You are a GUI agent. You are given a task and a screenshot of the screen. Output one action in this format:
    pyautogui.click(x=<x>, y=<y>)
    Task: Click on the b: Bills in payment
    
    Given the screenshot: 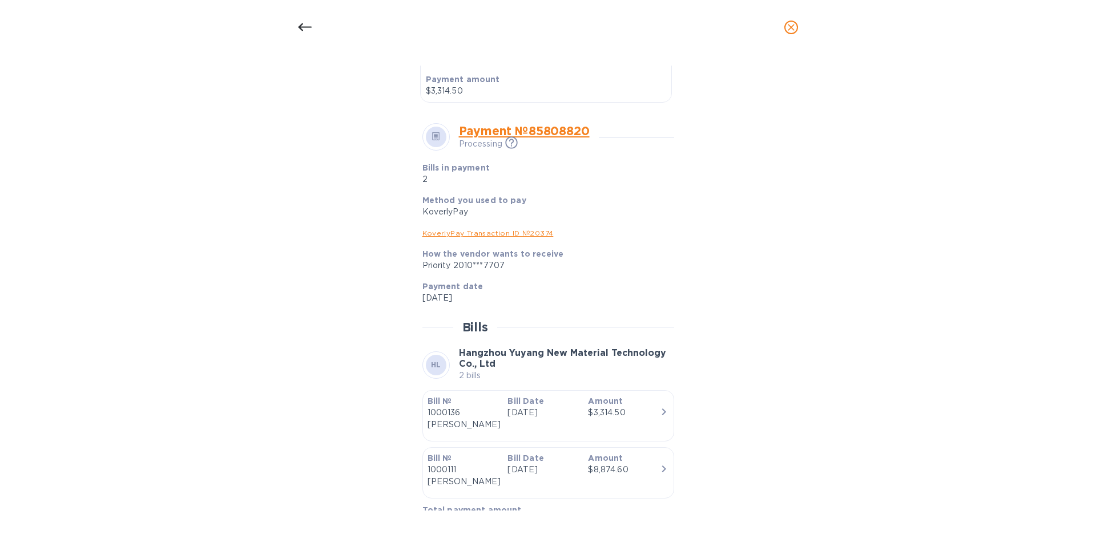 What is the action you would take?
    pyautogui.click(x=456, y=168)
    